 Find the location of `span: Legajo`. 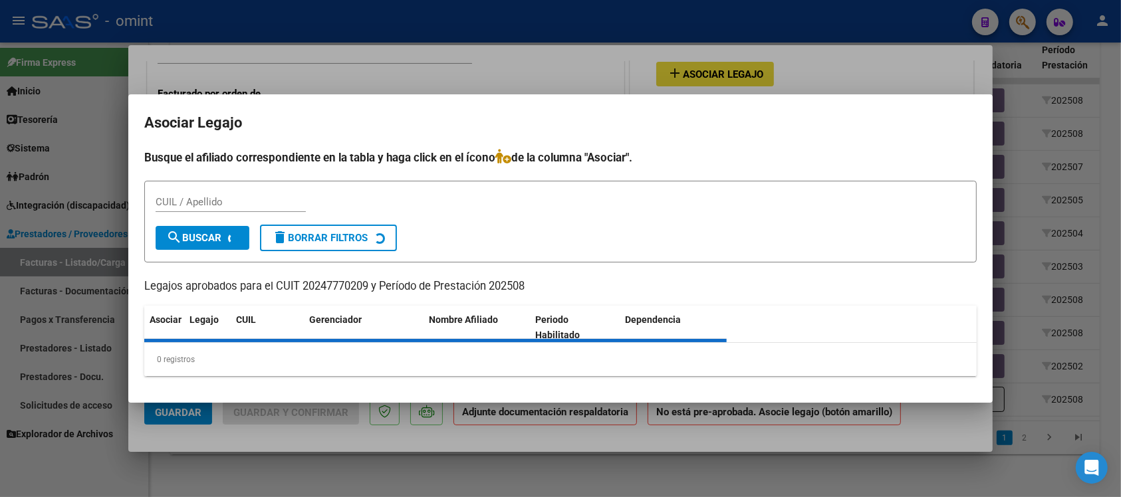

span: Legajo is located at coordinates (204, 320).